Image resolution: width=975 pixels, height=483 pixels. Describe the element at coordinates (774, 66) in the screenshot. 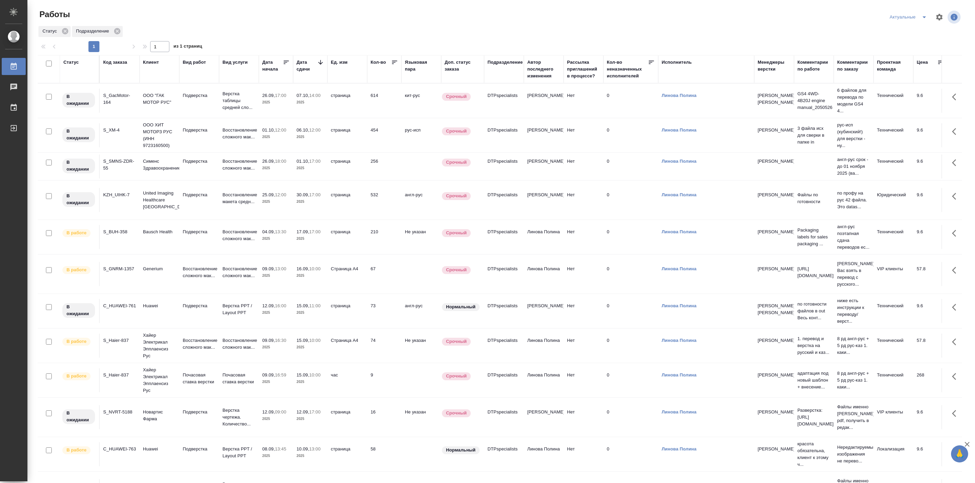

I see `div: Менеджеры верстки` at that location.